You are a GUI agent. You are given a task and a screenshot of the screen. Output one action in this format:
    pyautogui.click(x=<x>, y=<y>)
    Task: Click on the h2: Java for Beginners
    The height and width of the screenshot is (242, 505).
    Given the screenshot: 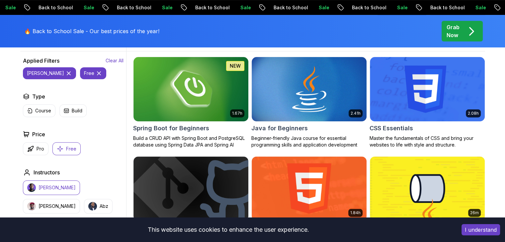 What is the action you would take?
    pyautogui.click(x=280, y=129)
    